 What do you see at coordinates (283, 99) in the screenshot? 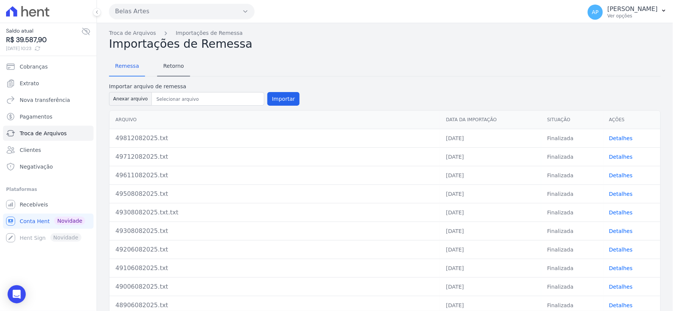
I see `button: Importar` at bounding box center [283, 99].